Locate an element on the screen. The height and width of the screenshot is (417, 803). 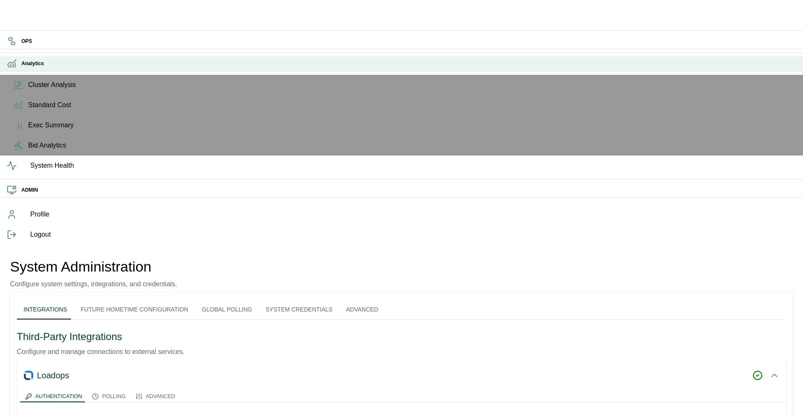
span: Logout is located at coordinates (413, 234).